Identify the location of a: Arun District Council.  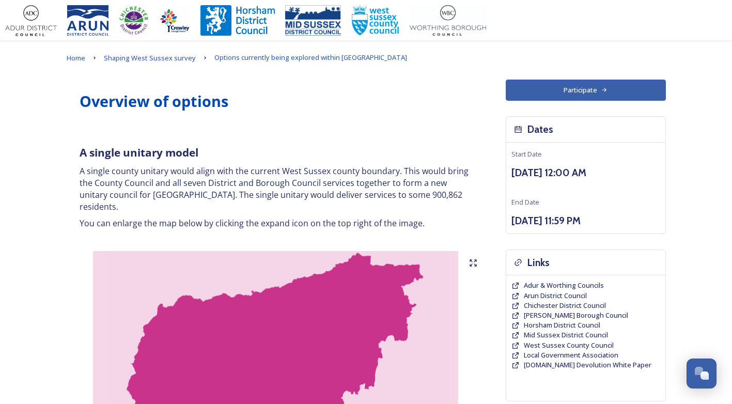
(555, 295).